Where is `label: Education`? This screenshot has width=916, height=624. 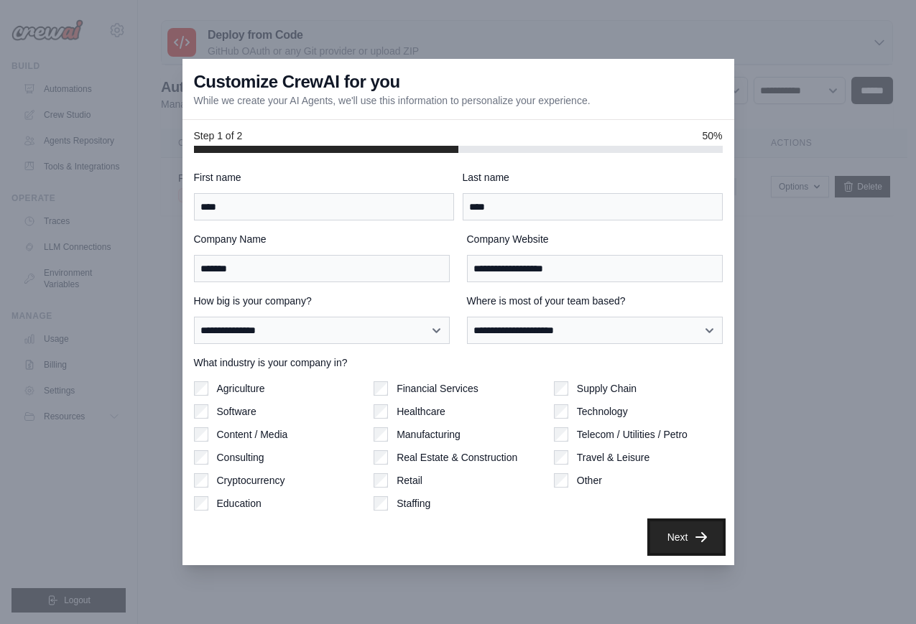
label: Education is located at coordinates (239, 503).